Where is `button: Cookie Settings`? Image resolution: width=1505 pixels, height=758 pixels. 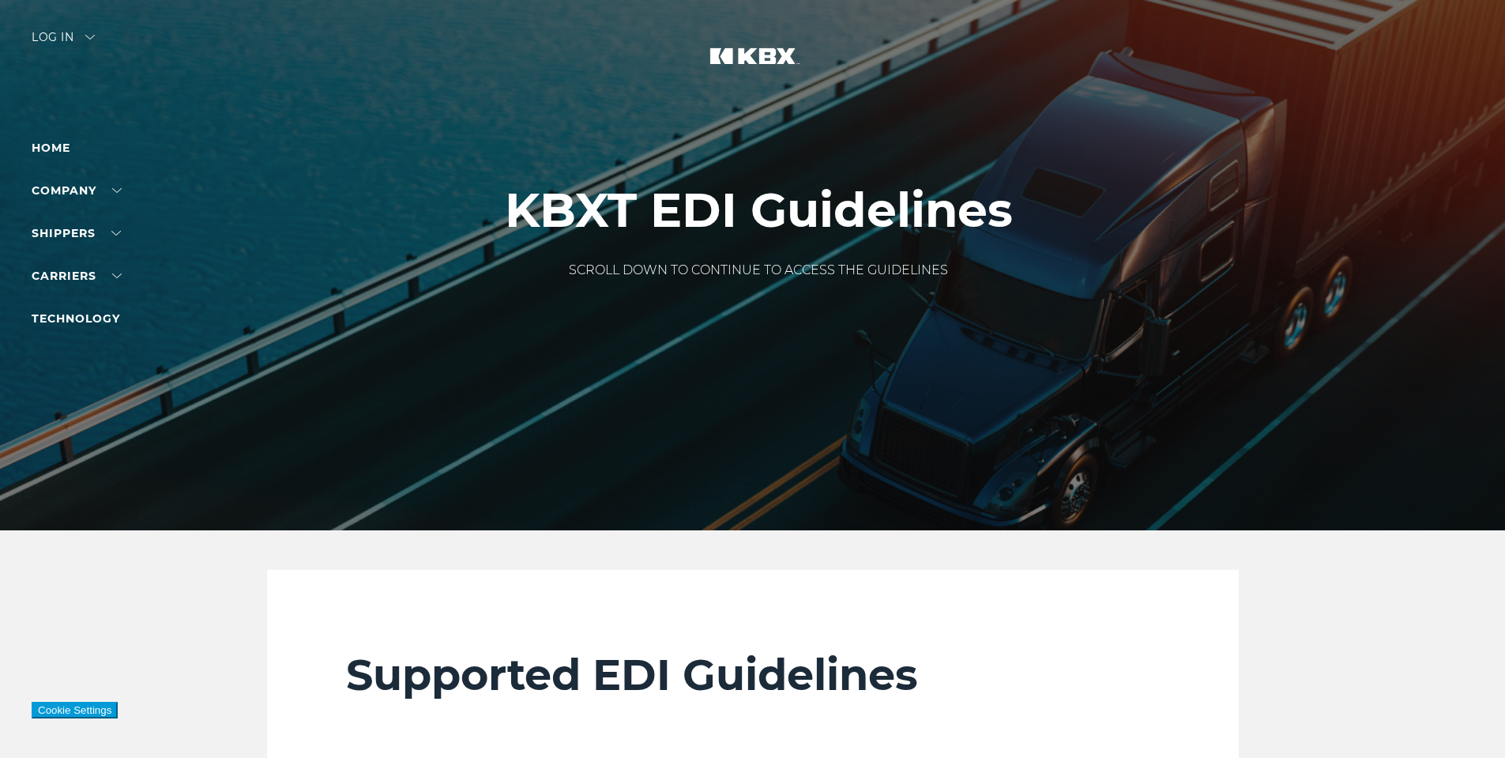 button: Cookie Settings is located at coordinates (74, 709).